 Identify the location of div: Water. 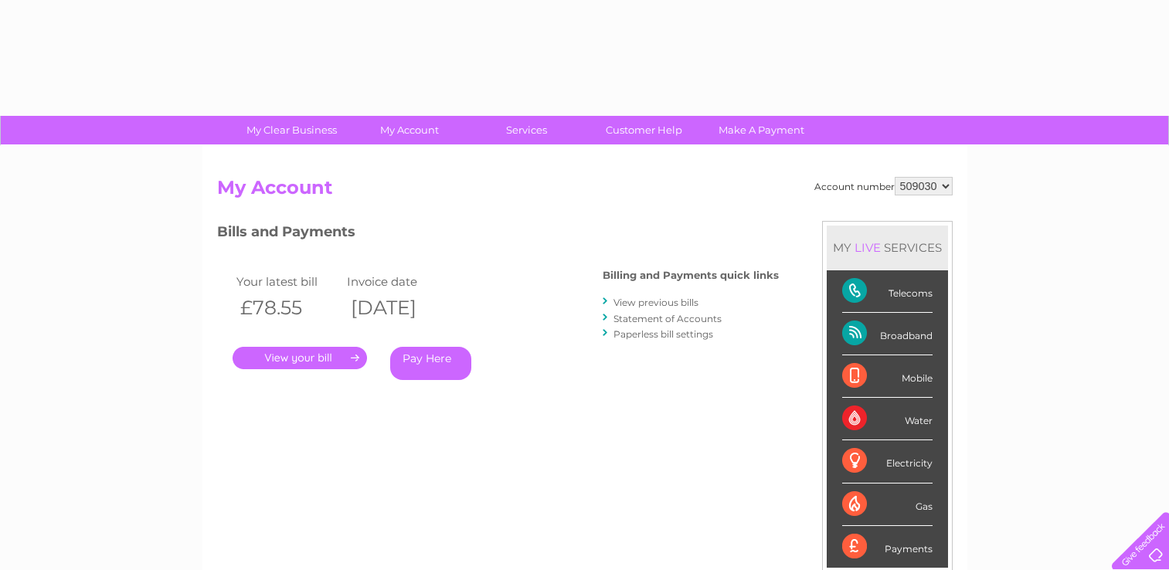
(887, 419).